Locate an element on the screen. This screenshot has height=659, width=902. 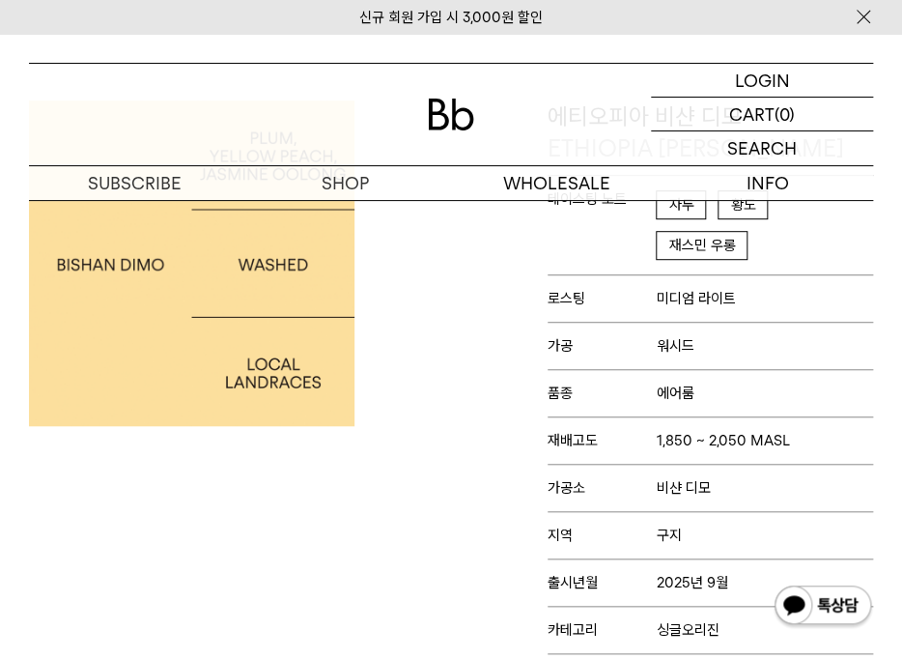
p: SUBSCRIBE is located at coordinates (134, 183).